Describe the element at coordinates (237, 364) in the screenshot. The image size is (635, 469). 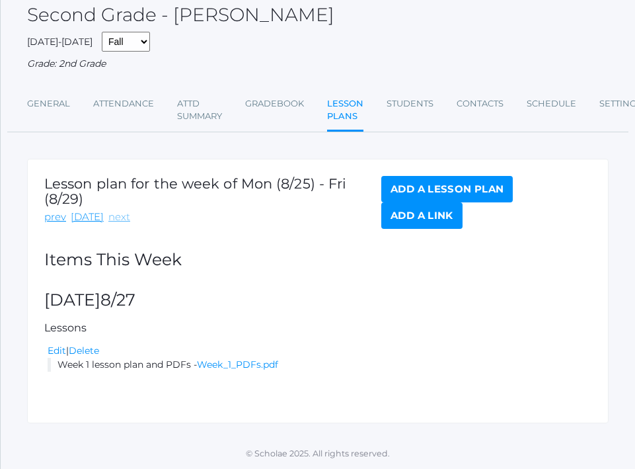
I see `a: Week_1_PDFs.pdf` at that location.